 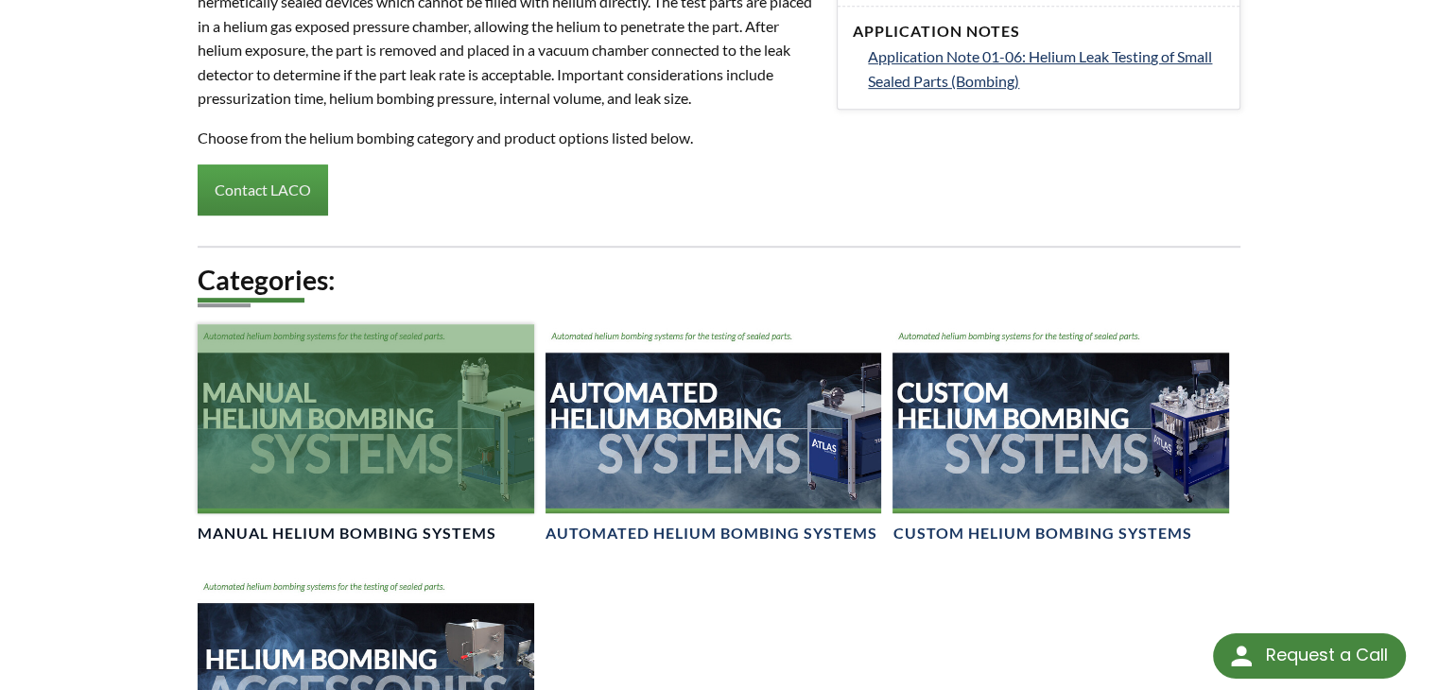 I want to click on span: Application Note 01-06: Helium Leak Testing of Small Sealed Parts (Bombing), so click(x=1040, y=68).